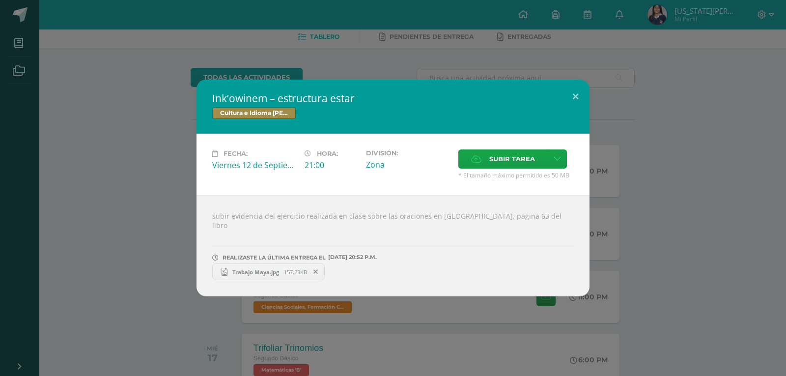 This screenshot has width=786, height=376. I want to click on span: * El tamaño máximo permitido es 50 MB, so click(516, 175).